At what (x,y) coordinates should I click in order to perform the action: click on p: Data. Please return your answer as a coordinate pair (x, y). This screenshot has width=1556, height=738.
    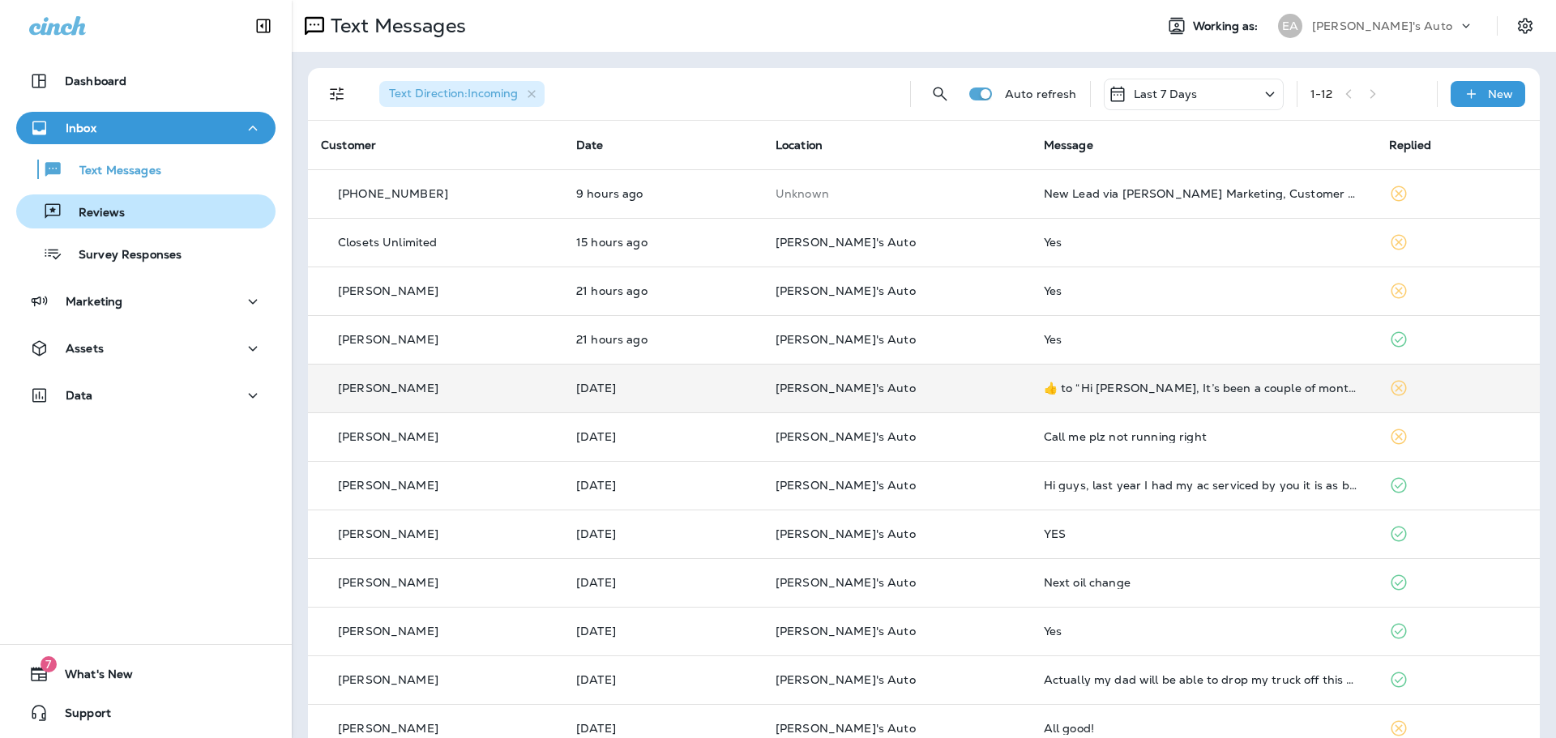
    Looking at the image, I should click on (79, 395).